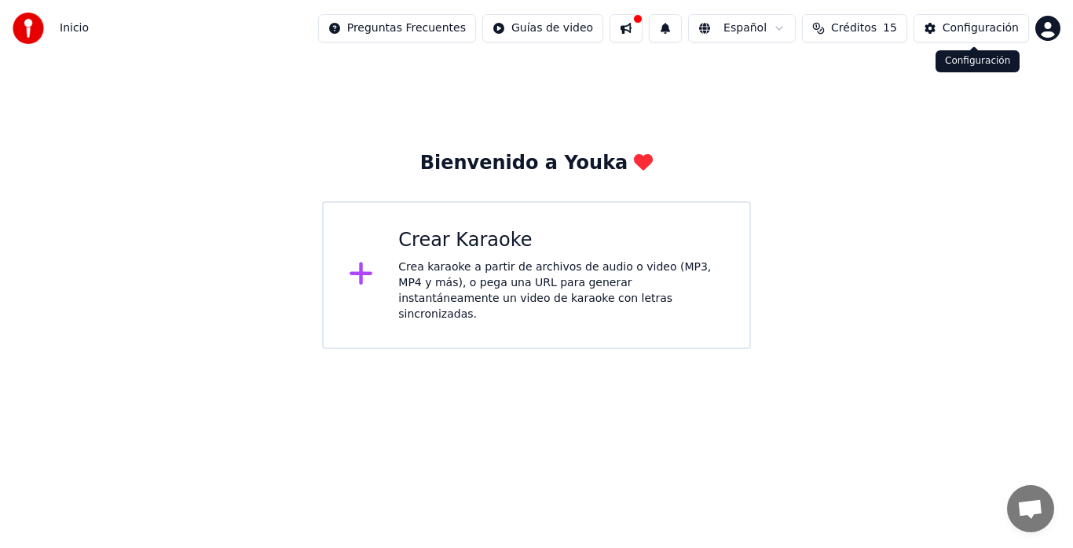 Image resolution: width=1073 pixels, height=548 pixels. What do you see at coordinates (537, 163) in the screenshot?
I see `div: Bienvenido a Youka` at bounding box center [537, 163].